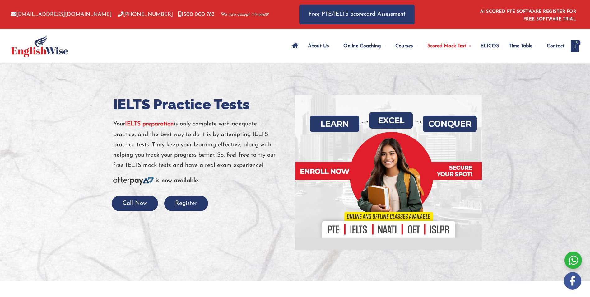 This screenshot has height=297, width=590. I want to click on strong: IELTS preparation, so click(149, 124).